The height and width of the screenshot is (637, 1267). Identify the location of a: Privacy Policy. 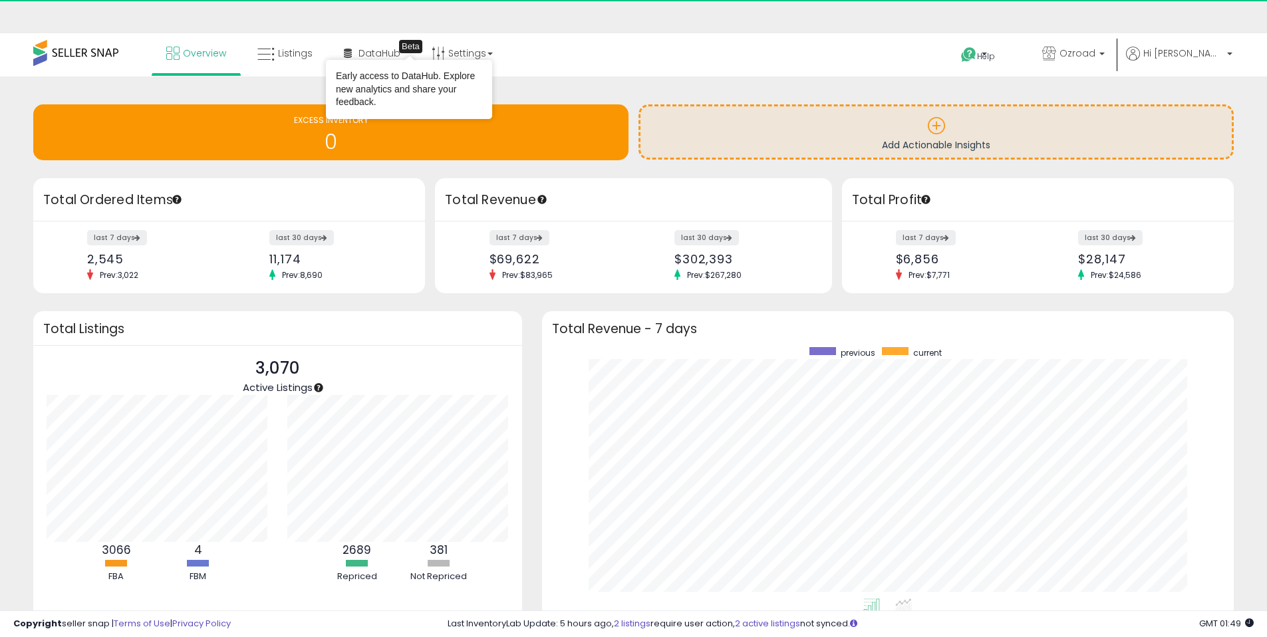
(202, 623).